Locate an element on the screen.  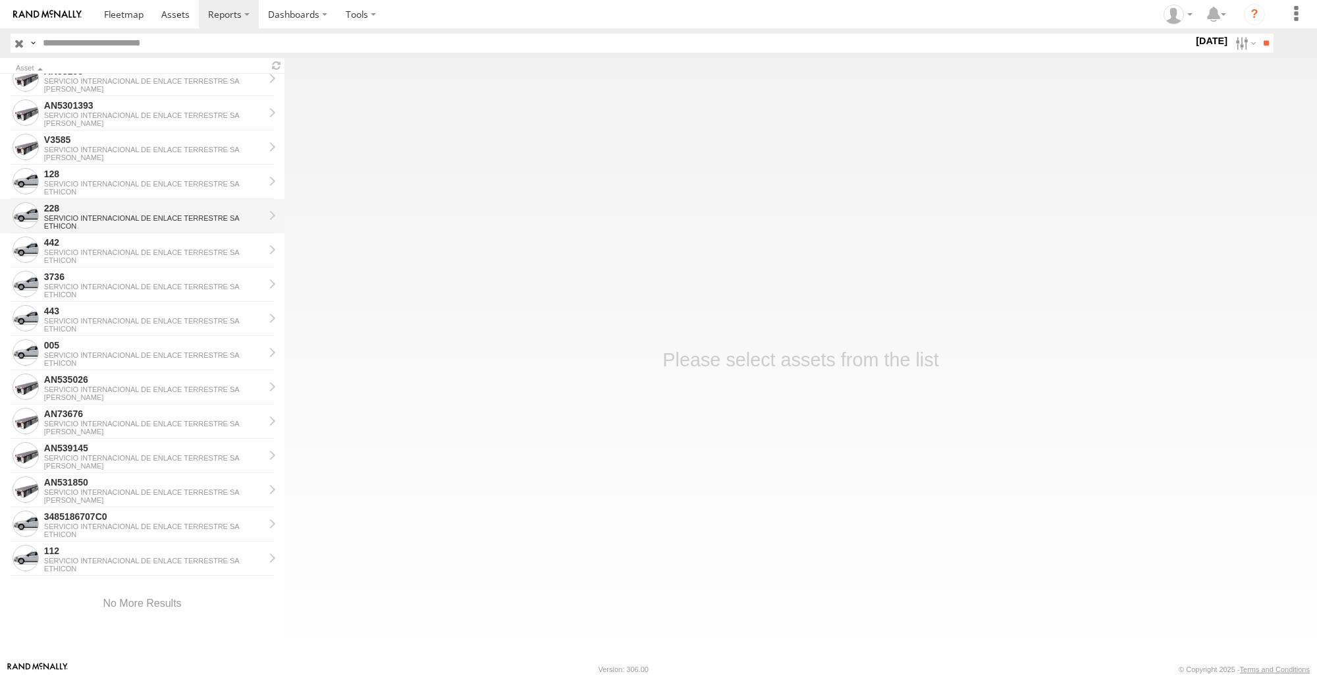
div: AN539145 - View Asset History is located at coordinates (154, 448).